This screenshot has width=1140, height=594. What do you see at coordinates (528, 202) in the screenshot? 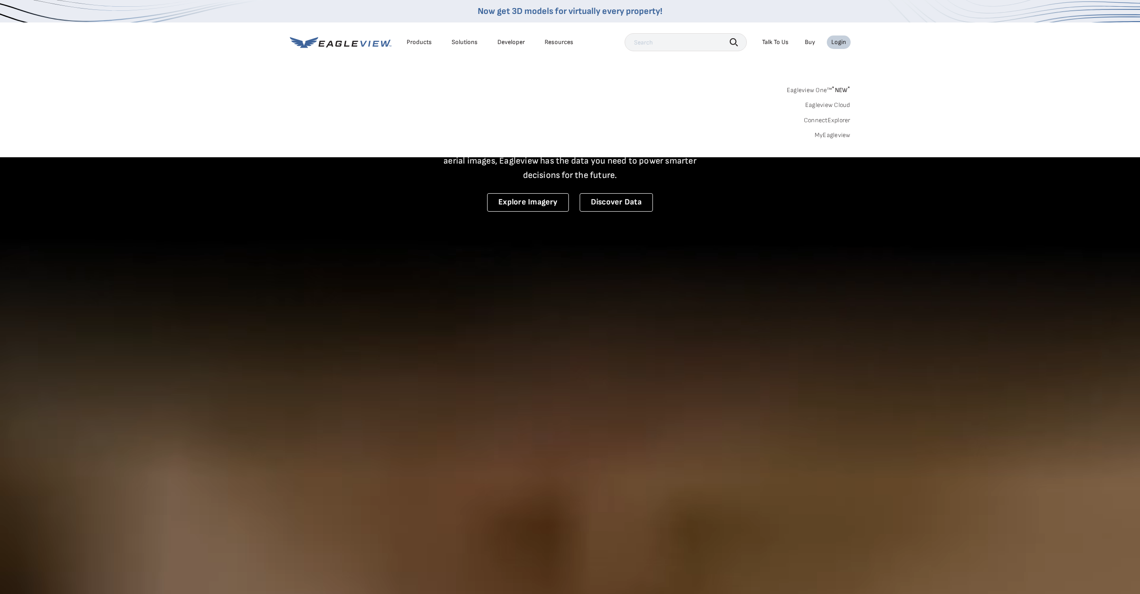
I see `a: Explore Imagery` at bounding box center [528, 202].